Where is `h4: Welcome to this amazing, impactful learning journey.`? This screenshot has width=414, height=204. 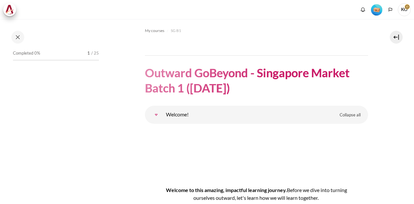 h4: Welcome to this amazing, impactful learning journey. is located at coordinates (257, 194).